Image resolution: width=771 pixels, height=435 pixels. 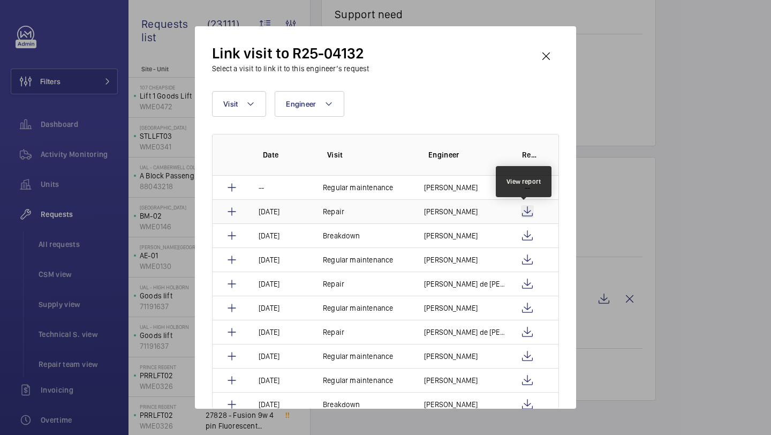 I want to click on div: View report, so click(x=523, y=181).